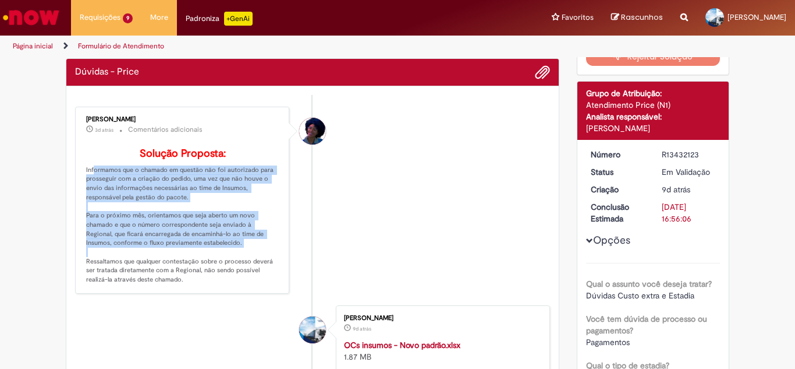 The image size is (795, 369). Describe the element at coordinates (543, 72) in the screenshot. I see `button: Adicionar anexos` at that location.